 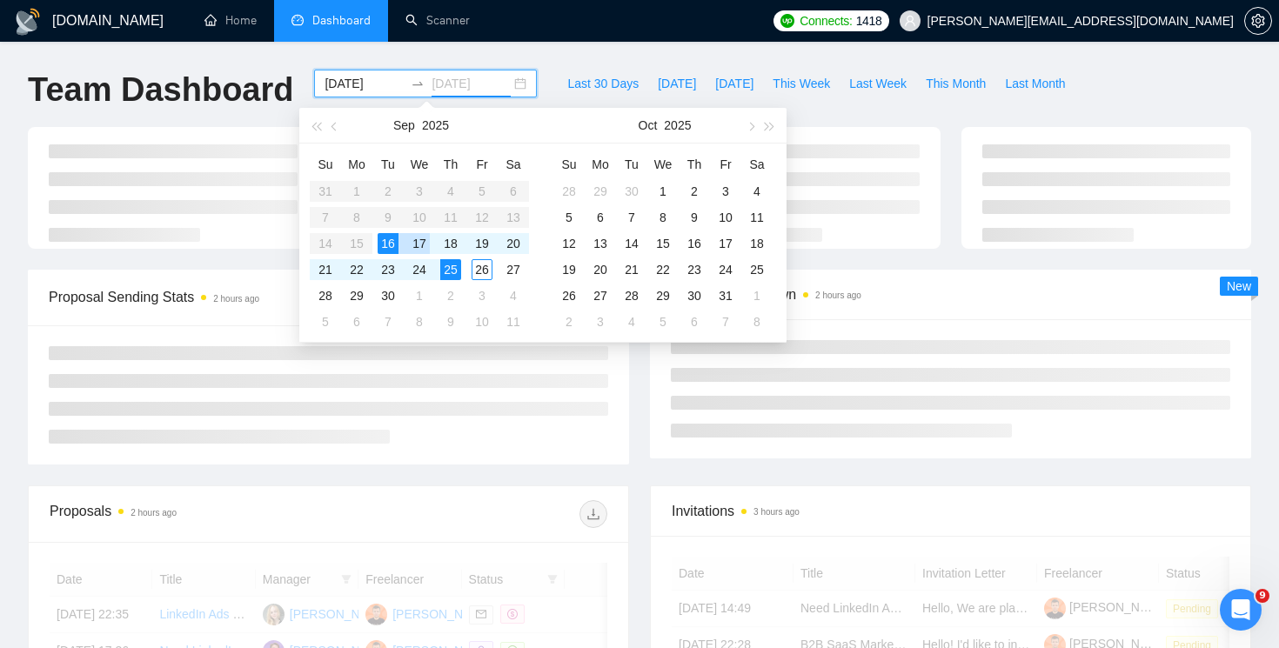 I want to click on div: 4, so click(x=757, y=191).